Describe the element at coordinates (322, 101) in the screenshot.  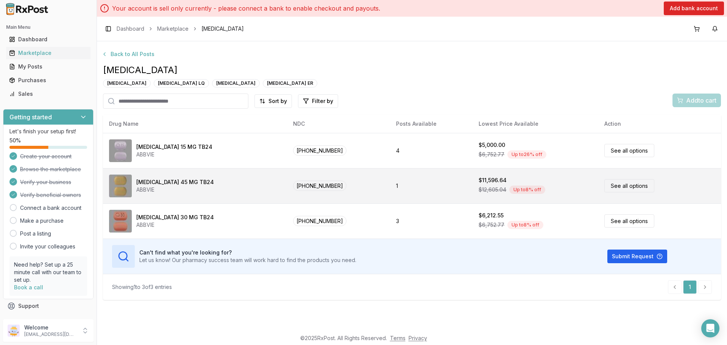
I see `span: Filter by` at that location.